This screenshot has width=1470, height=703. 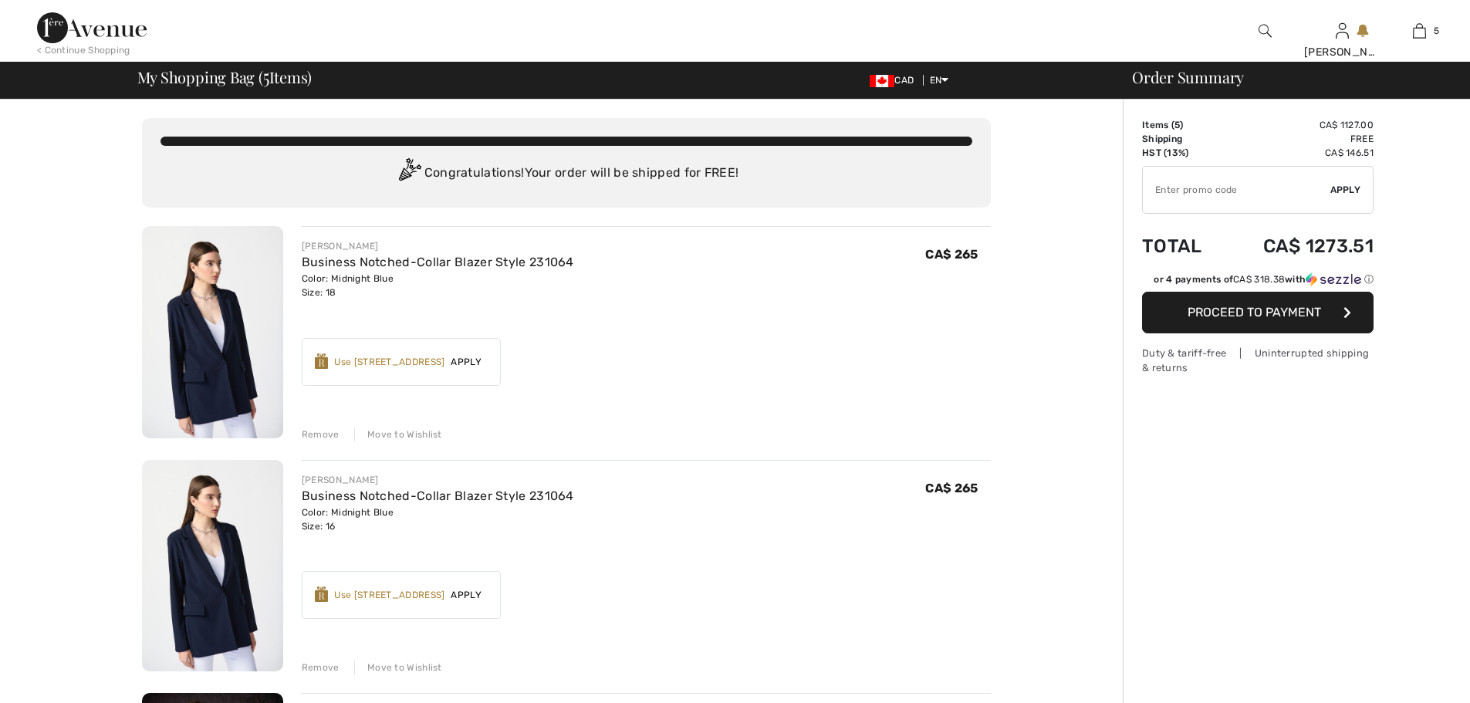 I want to click on td: Free, so click(x=1298, y=139).